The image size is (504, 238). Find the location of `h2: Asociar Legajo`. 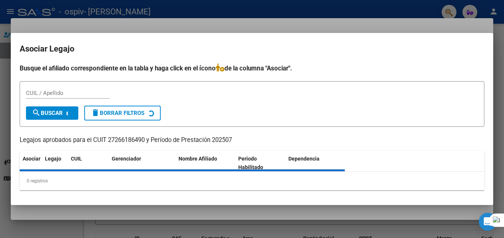

h2: Asociar Legajo is located at coordinates (252, 49).